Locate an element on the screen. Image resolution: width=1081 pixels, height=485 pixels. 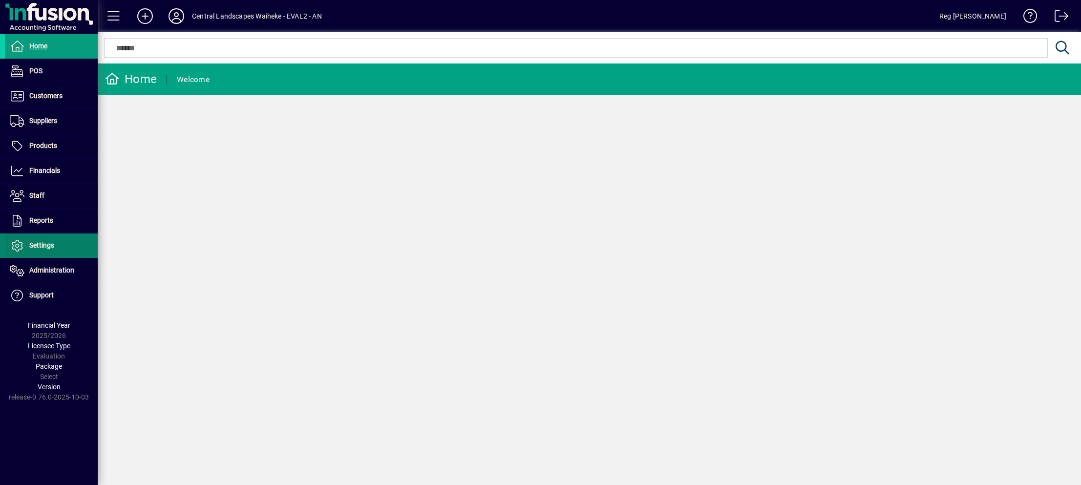
span: POS is located at coordinates (36, 71).